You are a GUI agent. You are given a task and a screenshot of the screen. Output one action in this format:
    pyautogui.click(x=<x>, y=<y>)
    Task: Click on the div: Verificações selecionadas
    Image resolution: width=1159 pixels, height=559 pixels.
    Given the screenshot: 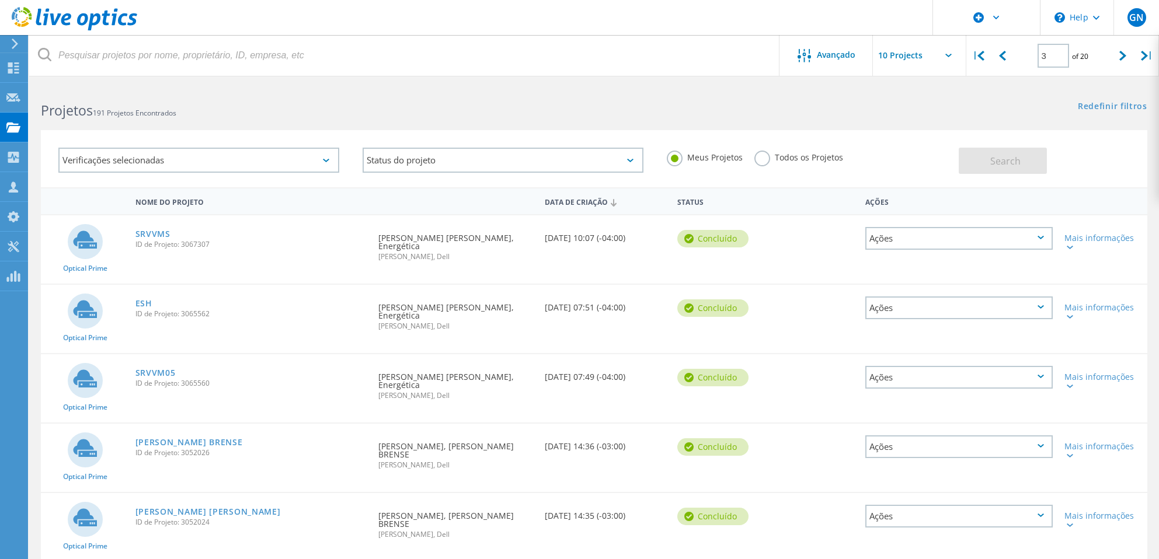 What is the action you would take?
    pyautogui.click(x=198, y=160)
    